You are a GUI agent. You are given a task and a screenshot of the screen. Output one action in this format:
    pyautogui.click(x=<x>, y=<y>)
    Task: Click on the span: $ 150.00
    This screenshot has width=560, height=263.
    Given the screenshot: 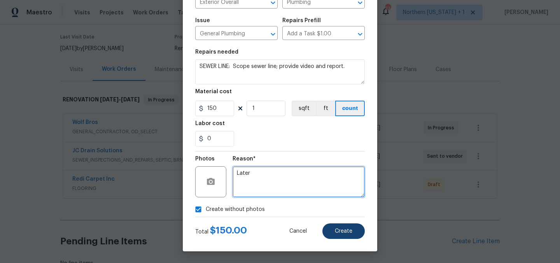 What is the action you would take?
    pyautogui.click(x=228, y=231)
    